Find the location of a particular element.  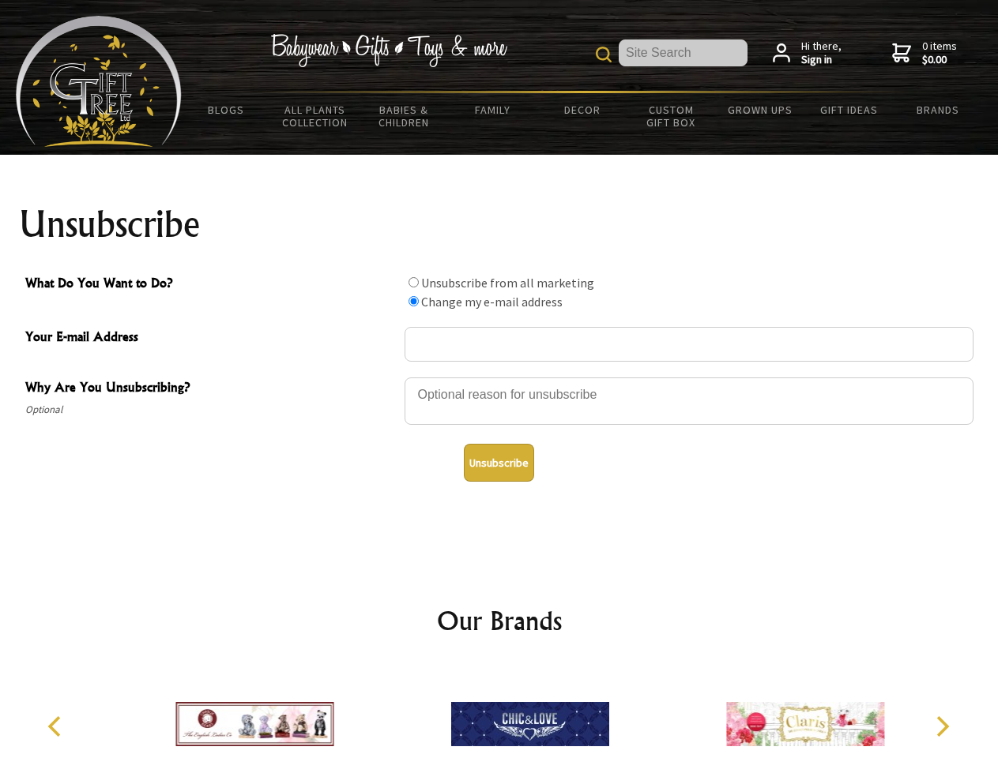

span: Your E-mail Address is located at coordinates (211, 338).